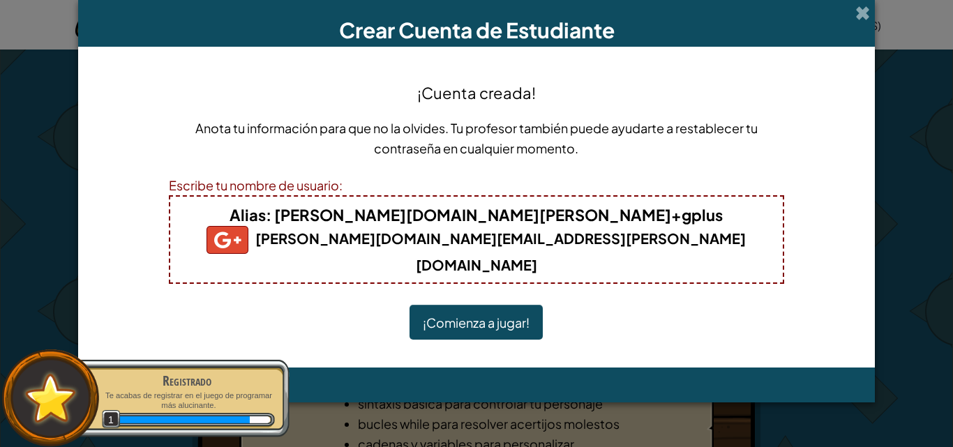  What do you see at coordinates (248, 215) in the screenshot?
I see `font: Alias` at bounding box center [248, 215].